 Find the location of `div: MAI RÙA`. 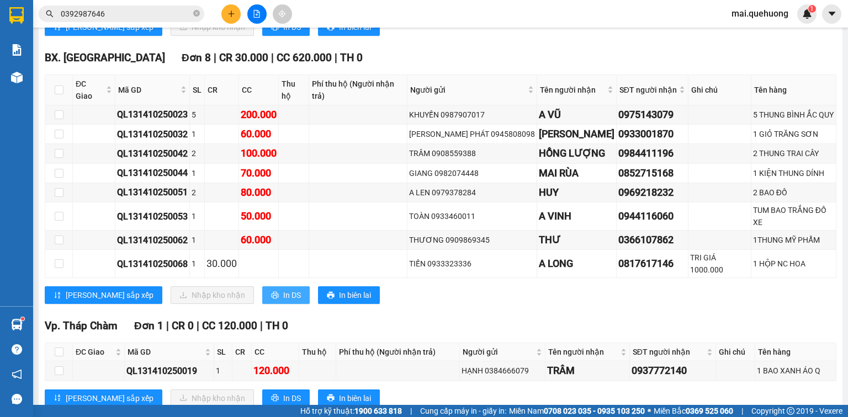

div: MAI RÙA is located at coordinates (576, 173).